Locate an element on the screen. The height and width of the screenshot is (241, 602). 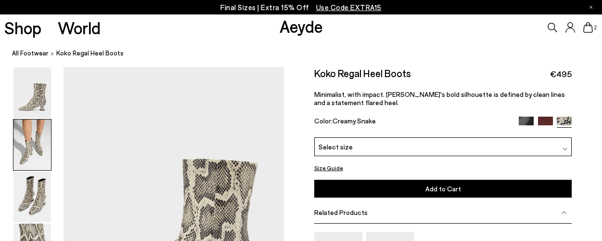
span: Add to Cart is located at coordinates (443, 188).